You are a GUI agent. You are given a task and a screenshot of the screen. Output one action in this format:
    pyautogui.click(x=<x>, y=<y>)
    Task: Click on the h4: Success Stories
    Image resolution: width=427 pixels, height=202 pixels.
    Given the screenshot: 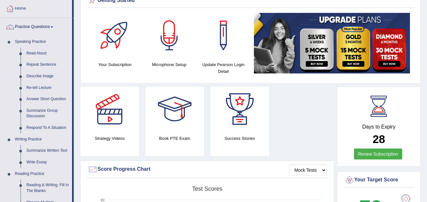 What is the action you would take?
    pyautogui.click(x=240, y=138)
    